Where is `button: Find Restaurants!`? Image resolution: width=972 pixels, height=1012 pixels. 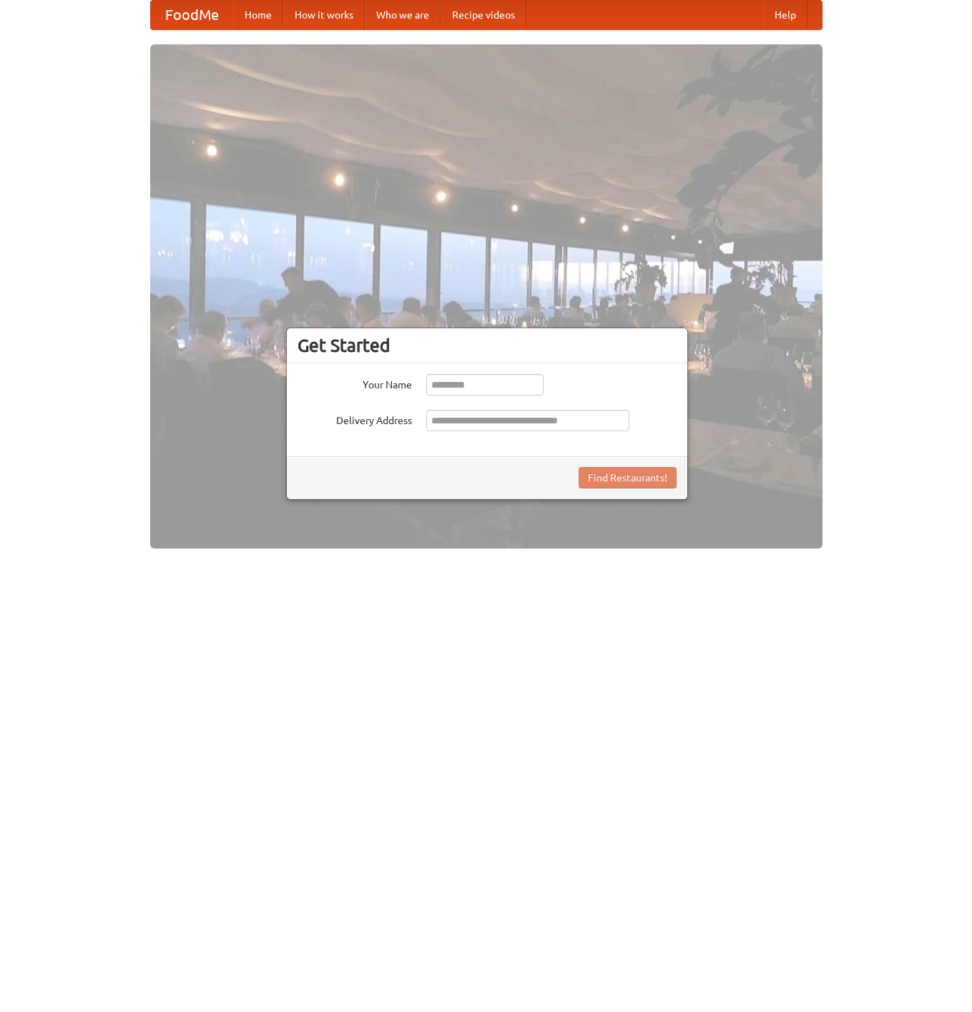
button: Find Restaurants! is located at coordinates (627, 478).